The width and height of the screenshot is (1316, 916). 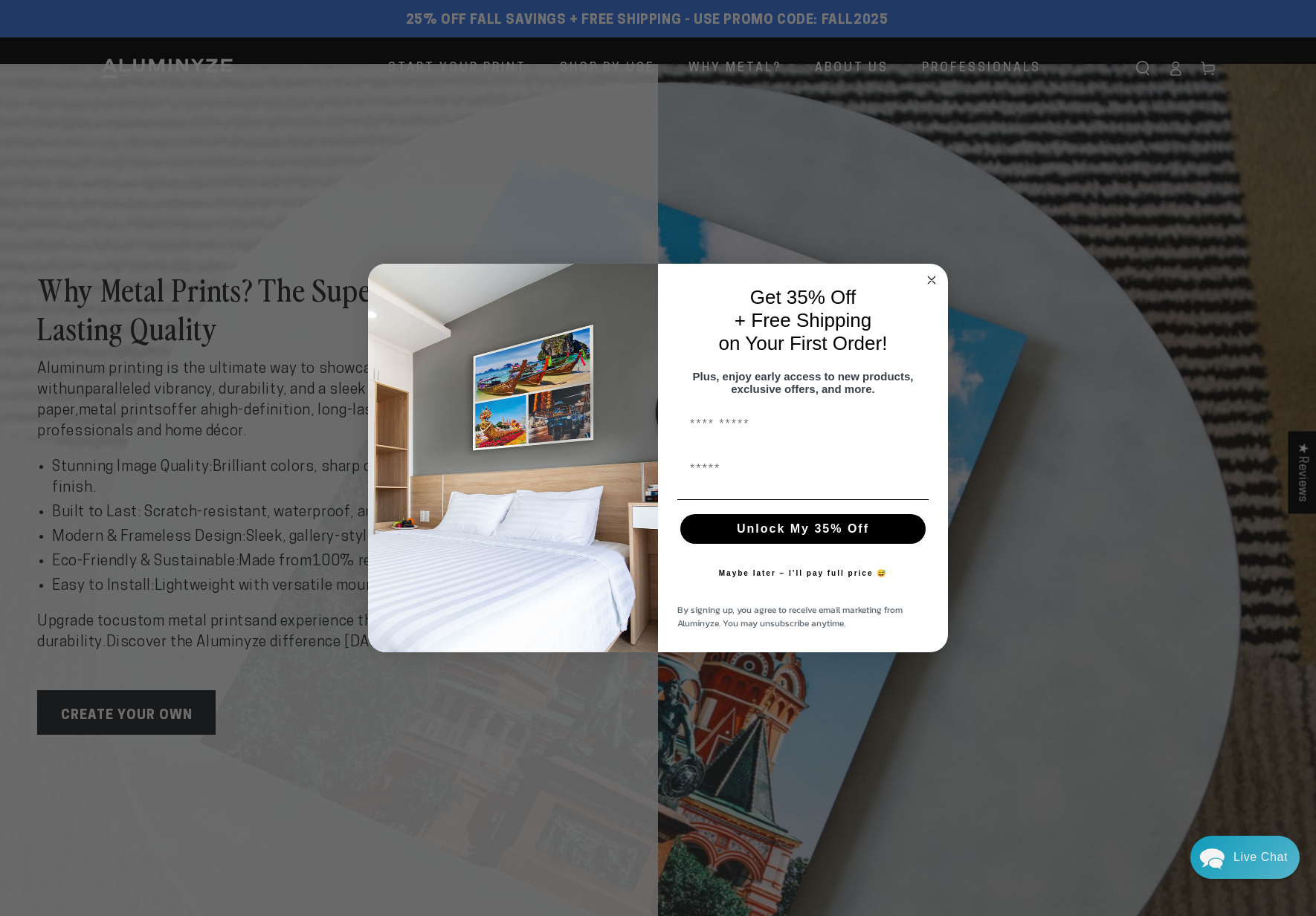 What do you see at coordinates (932, 280) in the screenshot?
I see `button: Close dialog` at bounding box center [932, 280].